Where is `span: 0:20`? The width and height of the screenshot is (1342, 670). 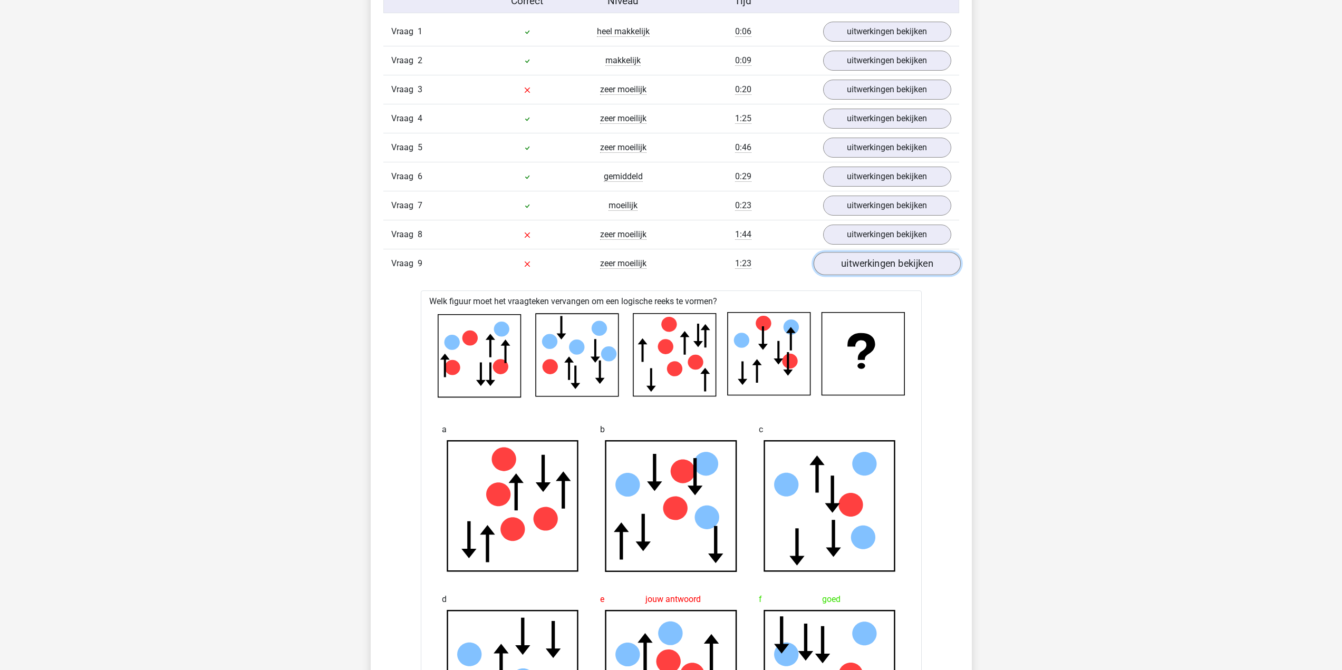
span: 0:20 is located at coordinates (743, 90).